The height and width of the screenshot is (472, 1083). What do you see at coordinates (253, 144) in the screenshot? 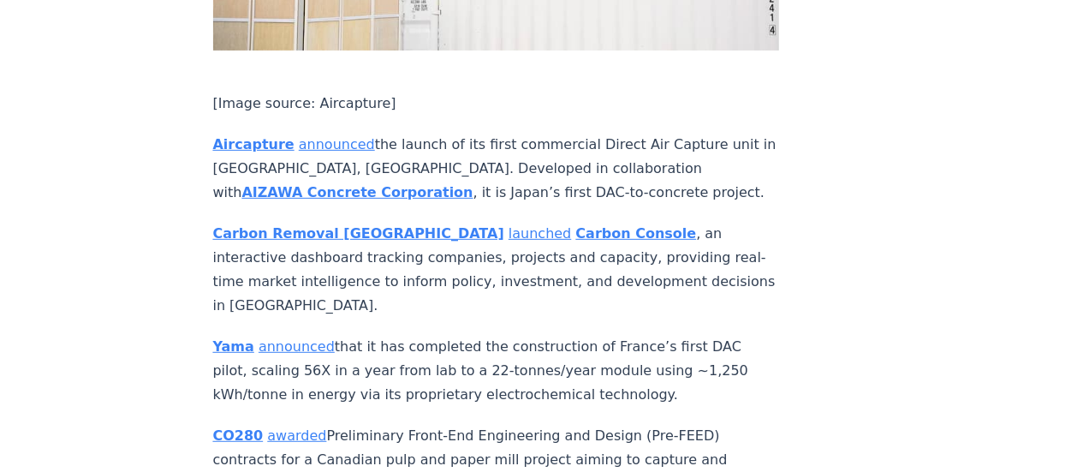
I see `a: Aircapture` at bounding box center [253, 144].